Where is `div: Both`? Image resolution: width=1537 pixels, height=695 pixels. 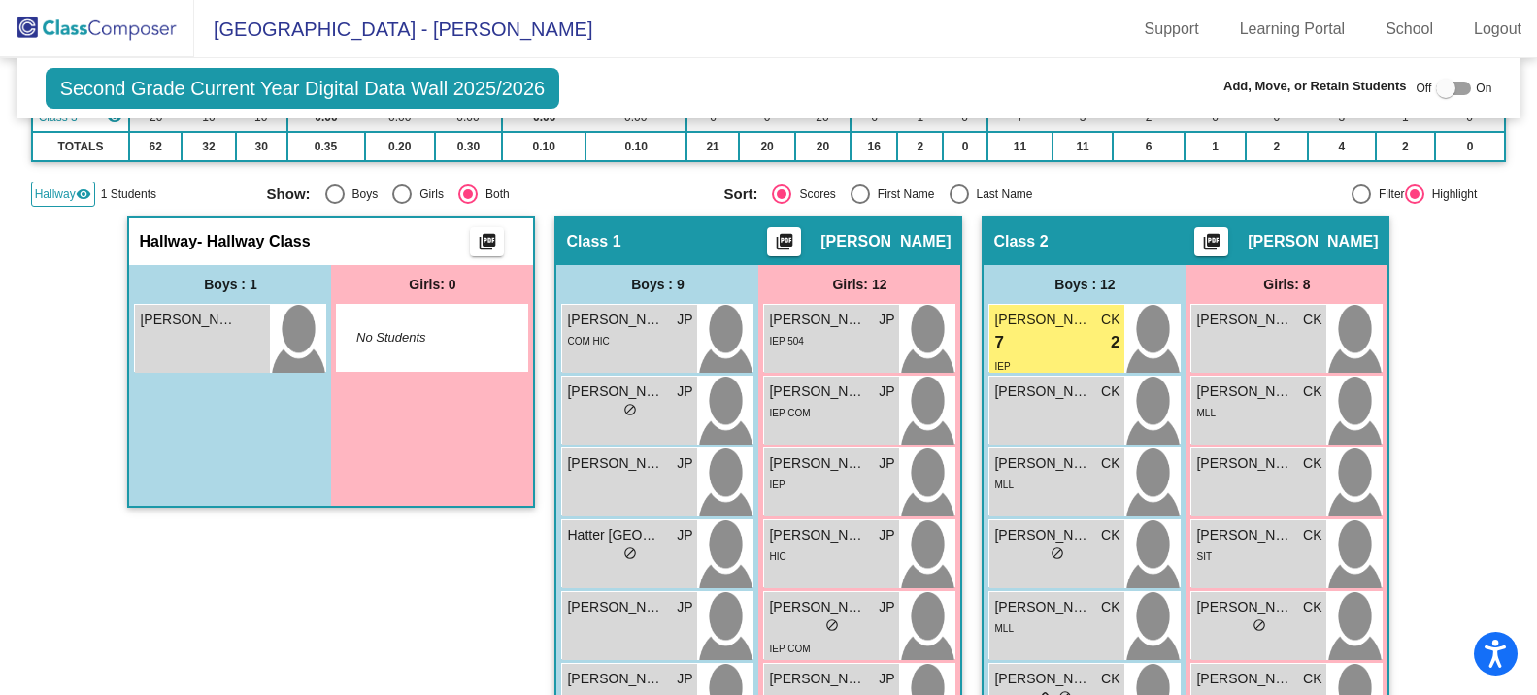 div: Both is located at coordinates (493, 194).